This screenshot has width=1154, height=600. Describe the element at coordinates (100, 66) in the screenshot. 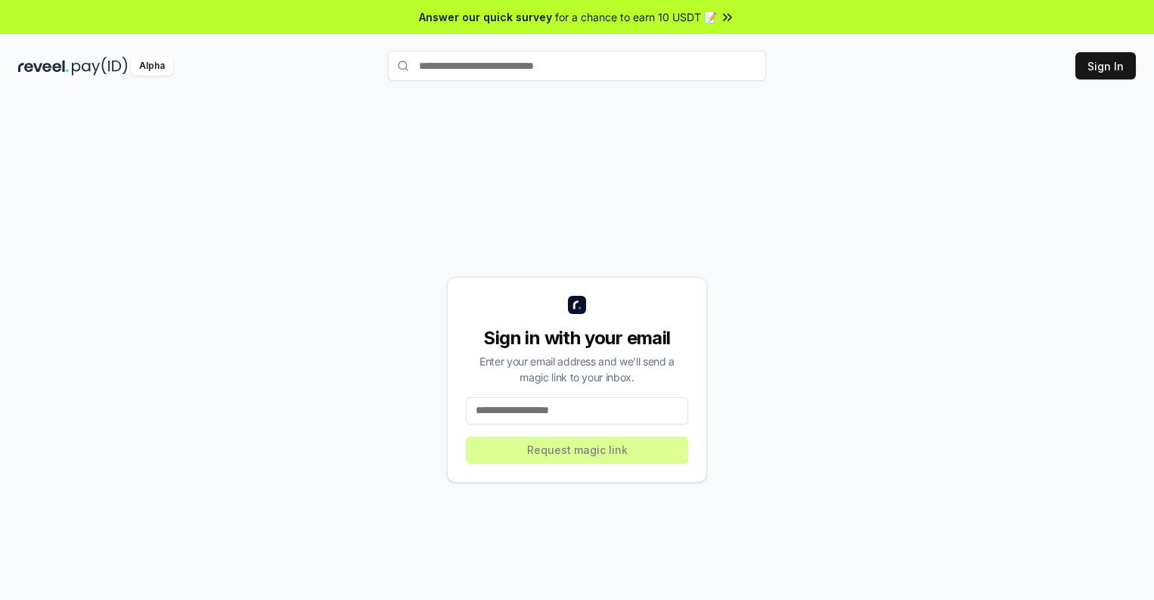

I see `img: pay_id` at that location.